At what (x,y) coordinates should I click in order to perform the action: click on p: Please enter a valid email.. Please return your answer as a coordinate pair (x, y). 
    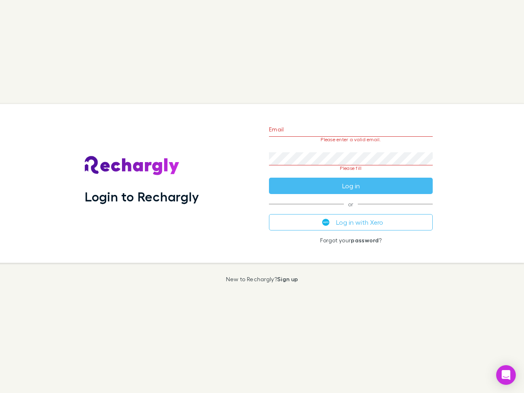
    Looking at the image, I should click on (351, 139).